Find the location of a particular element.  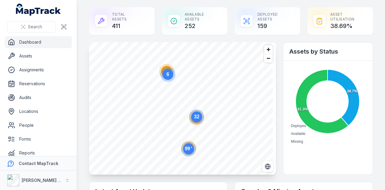

button: Zoom in is located at coordinates (268, 49).